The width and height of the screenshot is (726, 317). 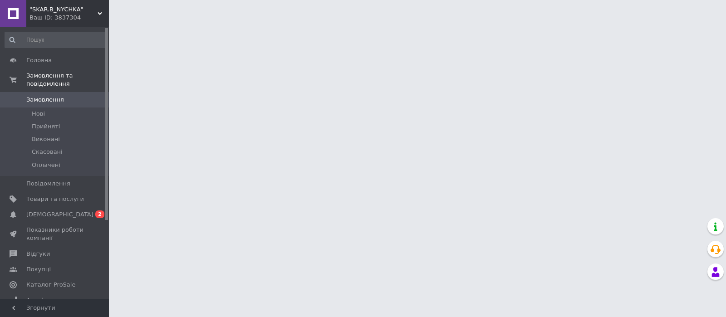 I want to click on span: Нові, so click(x=38, y=114).